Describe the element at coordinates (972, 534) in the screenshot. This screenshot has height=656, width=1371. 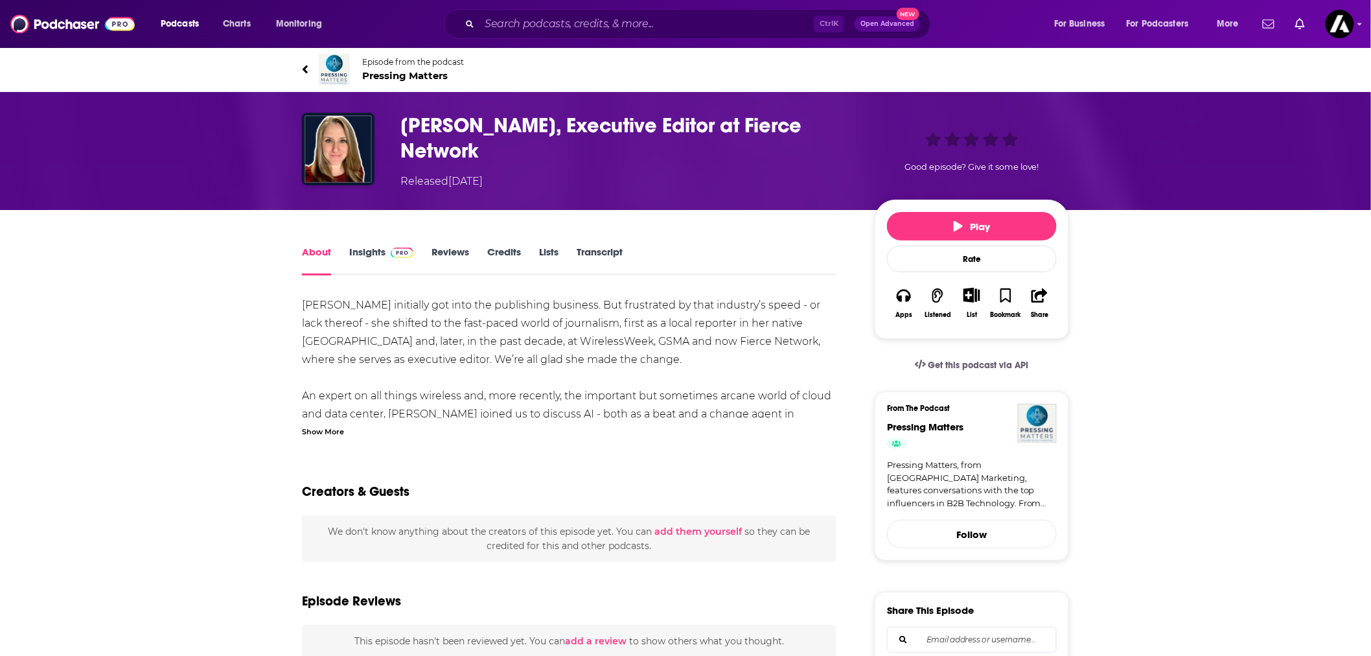
I see `button: Follow` at that location.